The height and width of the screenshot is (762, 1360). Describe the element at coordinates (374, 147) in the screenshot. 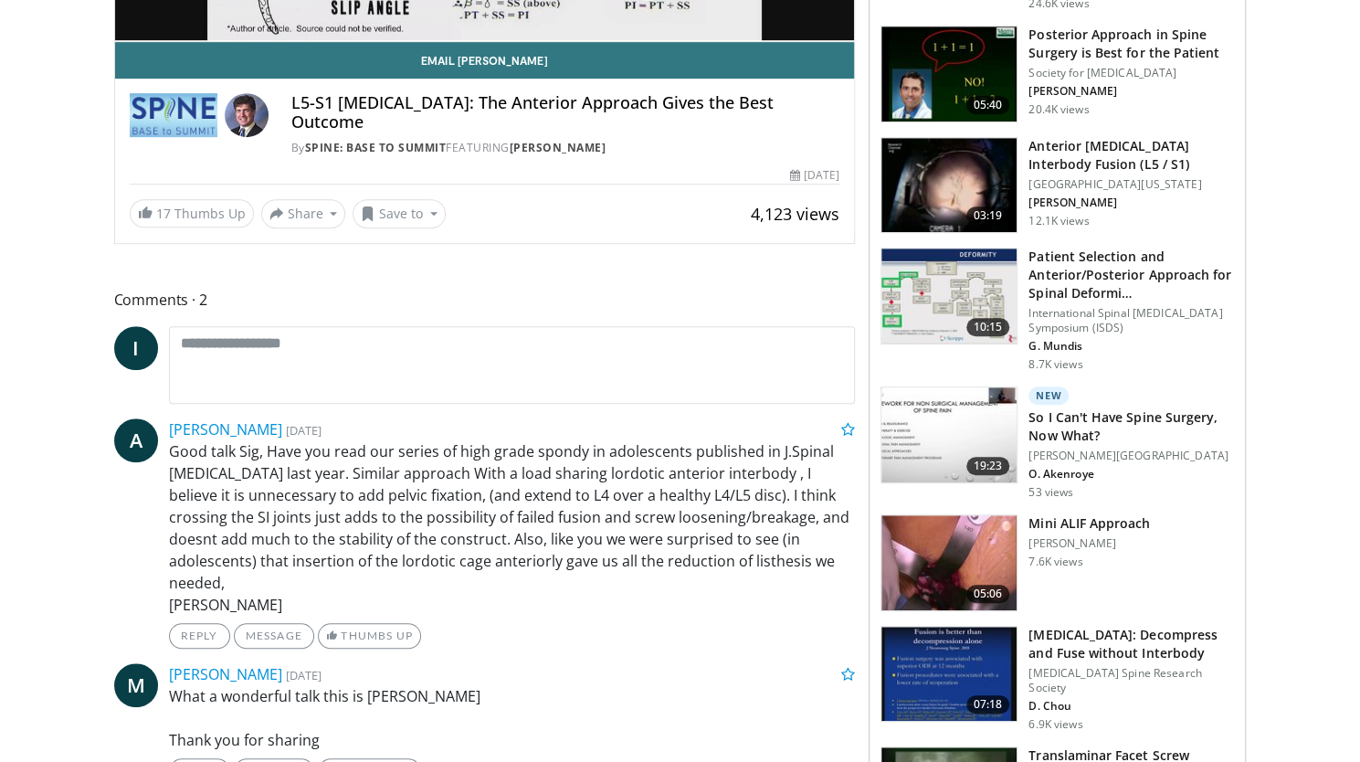

I see `a: Spine: Base to Summit` at that location.